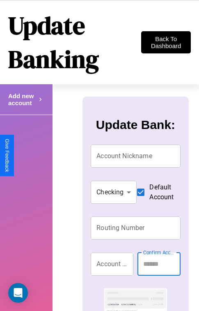  What do you see at coordinates (135, 125) in the screenshot?
I see `h3: Update Bank:` at bounding box center [135, 125].